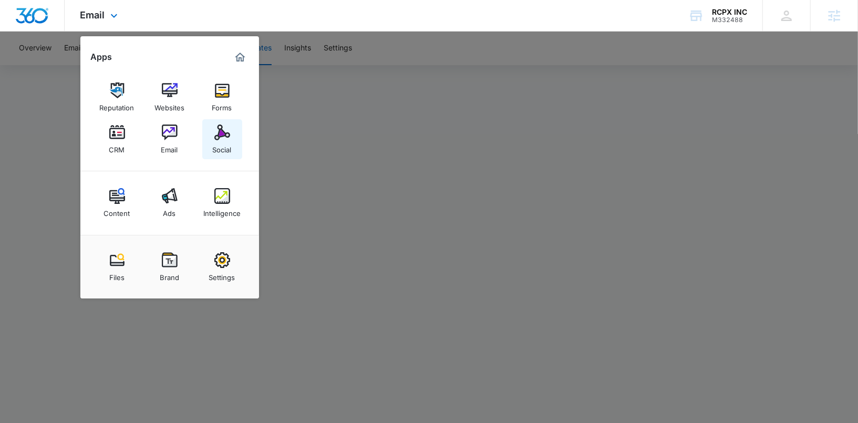 The image size is (858, 423). Describe the element at coordinates (729, 20) in the screenshot. I see `div: account id` at that location.